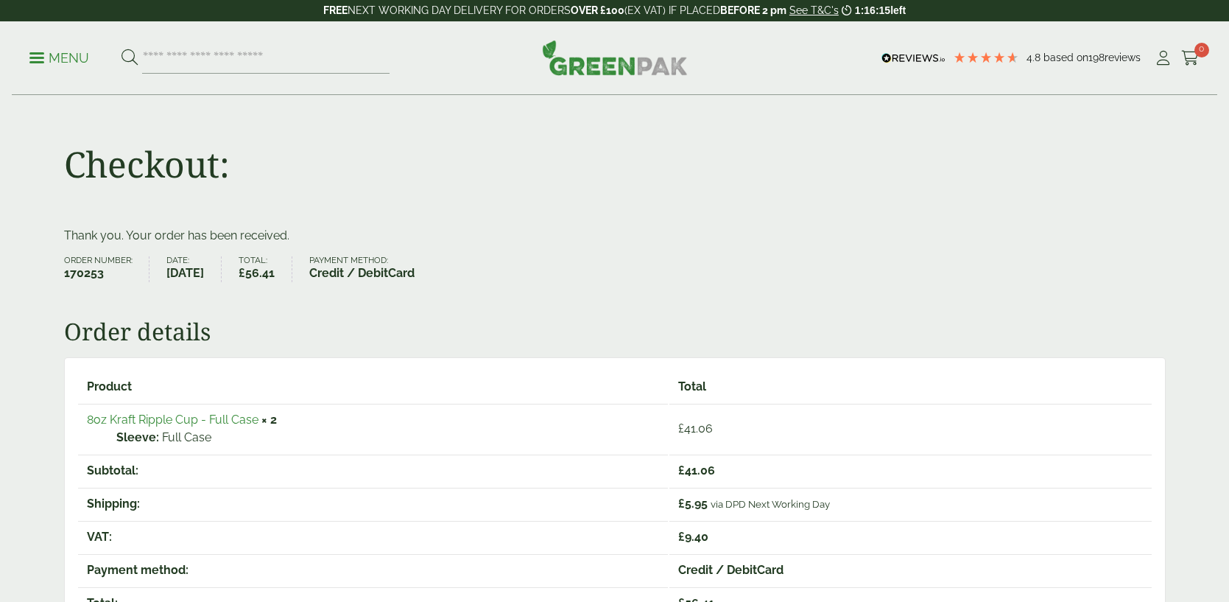  Describe the element at coordinates (697, 470) in the screenshot. I see `span: 41.06` at that location.